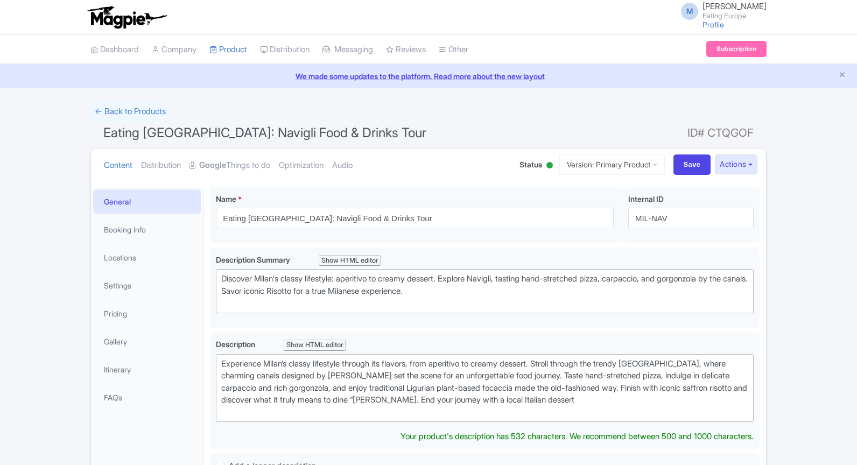 This screenshot has height=465, width=857. I want to click on img: logo-ab69f6fb50320c5b225c76a69d11143b.png, so click(126, 17).